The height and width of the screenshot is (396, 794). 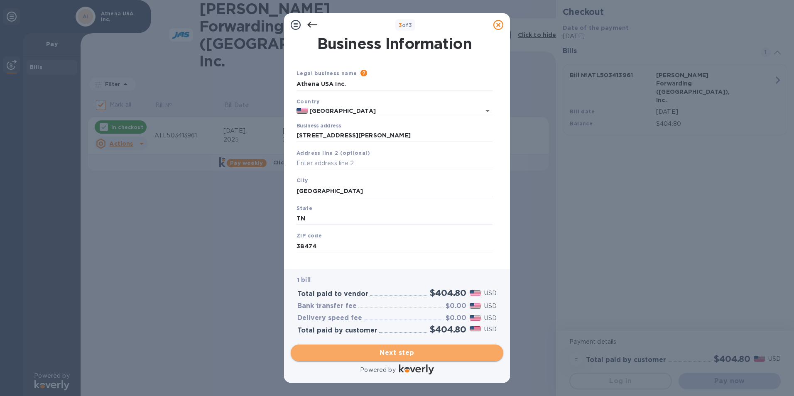 I want to click on b: Country, so click(x=308, y=101).